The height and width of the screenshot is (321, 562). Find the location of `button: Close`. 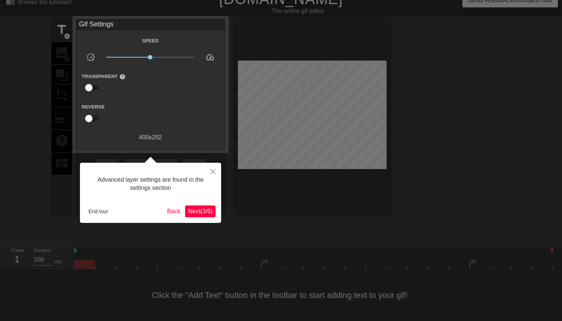

button: Close is located at coordinates (213, 171).